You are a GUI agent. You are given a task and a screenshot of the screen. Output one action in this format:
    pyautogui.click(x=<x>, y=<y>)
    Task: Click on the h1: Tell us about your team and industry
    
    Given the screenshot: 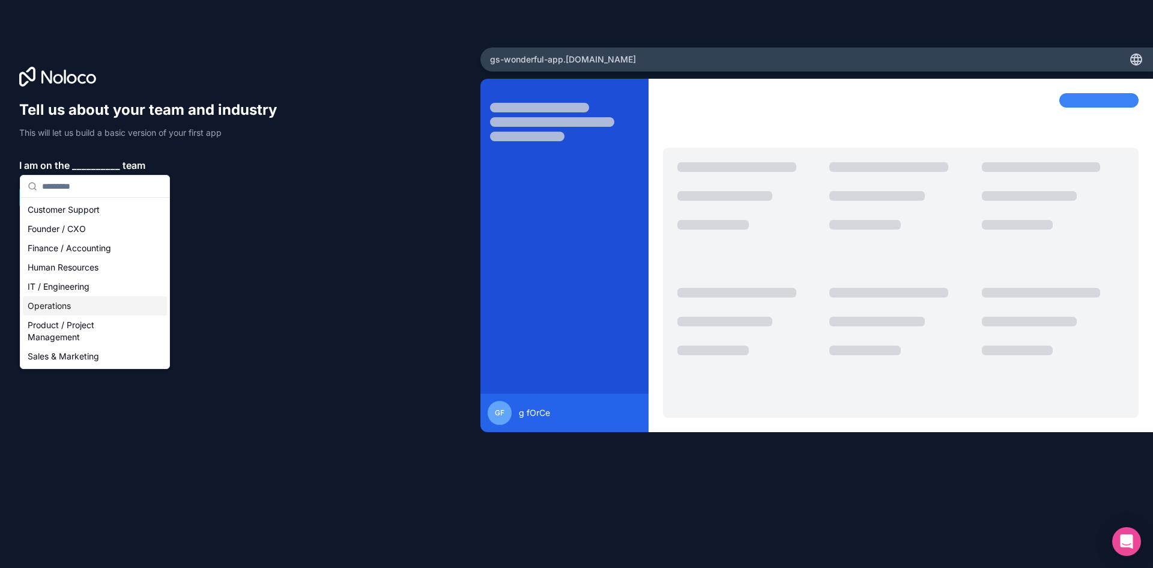 What is the action you would take?
    pyautogui.click(x=154, y=110)
    